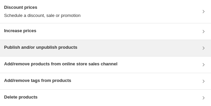  I want to click on p: Schedule a discount, sale or promotion, so click(42, 16).